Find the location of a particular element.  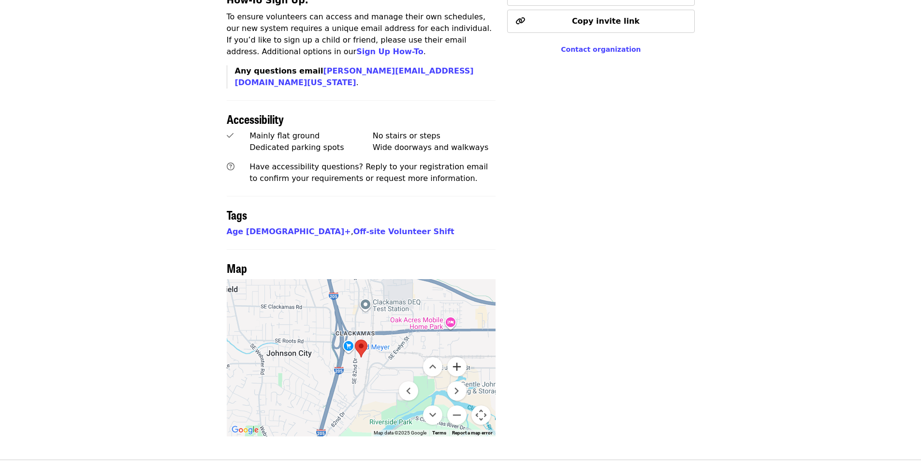

span: Map is located at coordinates (237, 267).